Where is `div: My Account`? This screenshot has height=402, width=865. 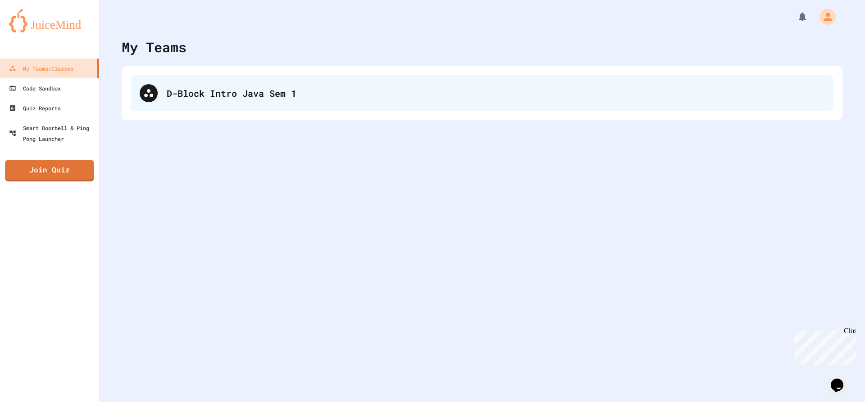
div: My Account is located at coordinates (824, 17).